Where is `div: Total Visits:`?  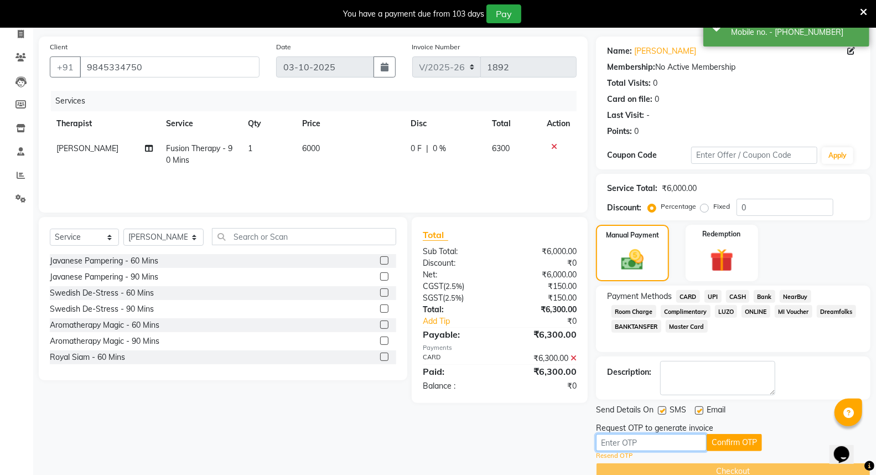
div: Total Visits: is located at coordinates (628, 83).